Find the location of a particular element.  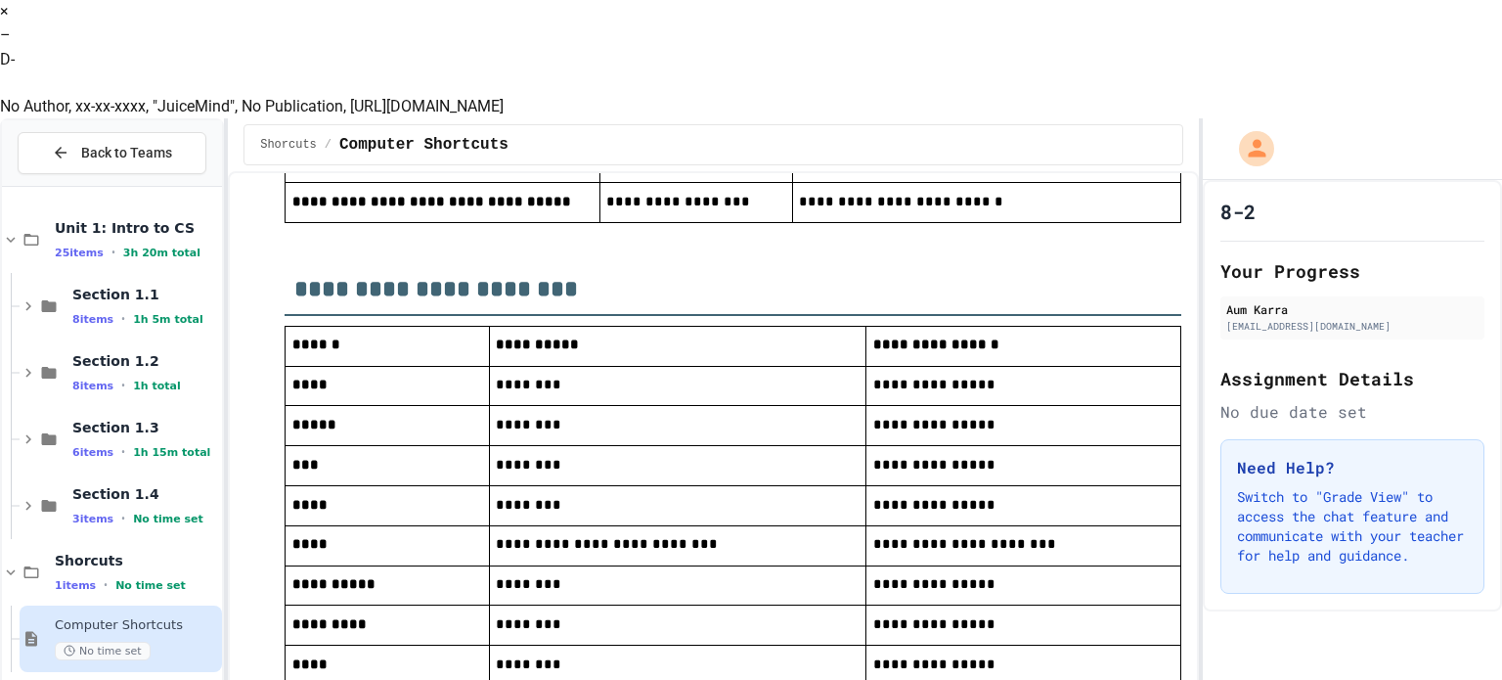

span: 1h 15m total is located at coordinates (171, 451).